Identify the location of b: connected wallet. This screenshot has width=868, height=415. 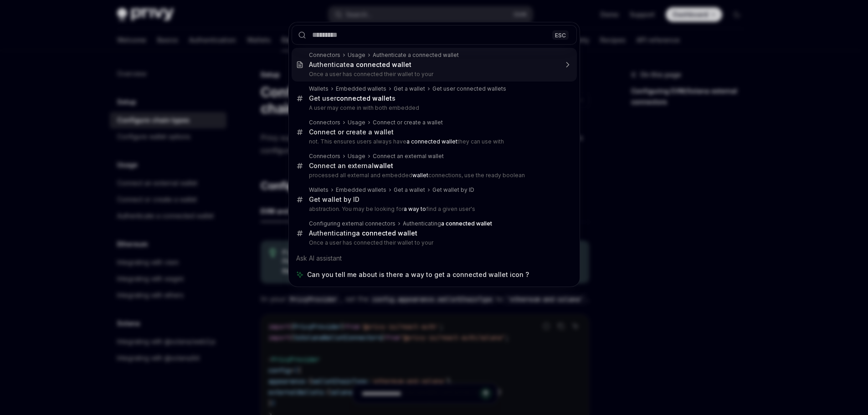
(364, 98).